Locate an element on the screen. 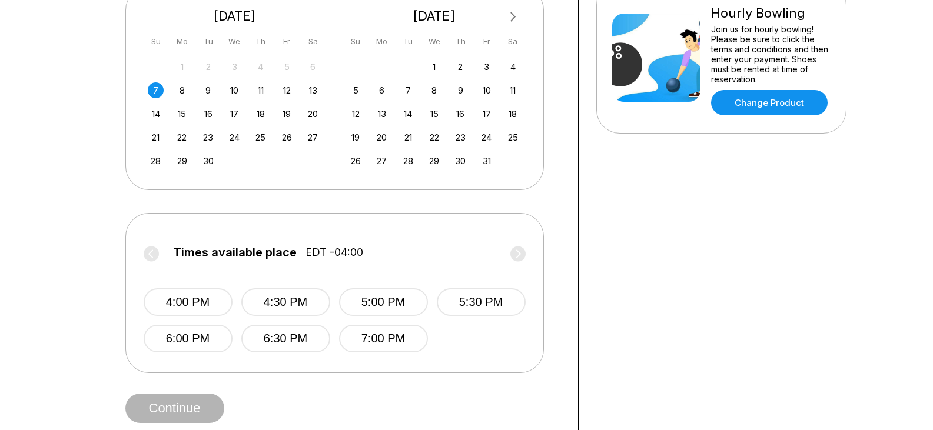  button: 6:30 PM is located at coordinates (285, 338).